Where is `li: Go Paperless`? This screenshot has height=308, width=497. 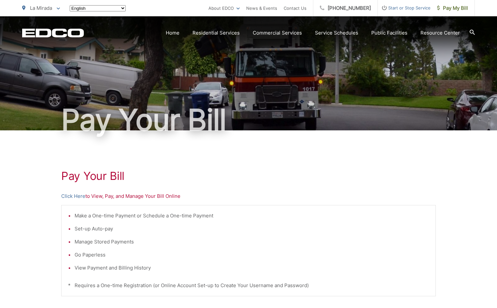
li: Go Paperless is located at coordinates (252, 255).